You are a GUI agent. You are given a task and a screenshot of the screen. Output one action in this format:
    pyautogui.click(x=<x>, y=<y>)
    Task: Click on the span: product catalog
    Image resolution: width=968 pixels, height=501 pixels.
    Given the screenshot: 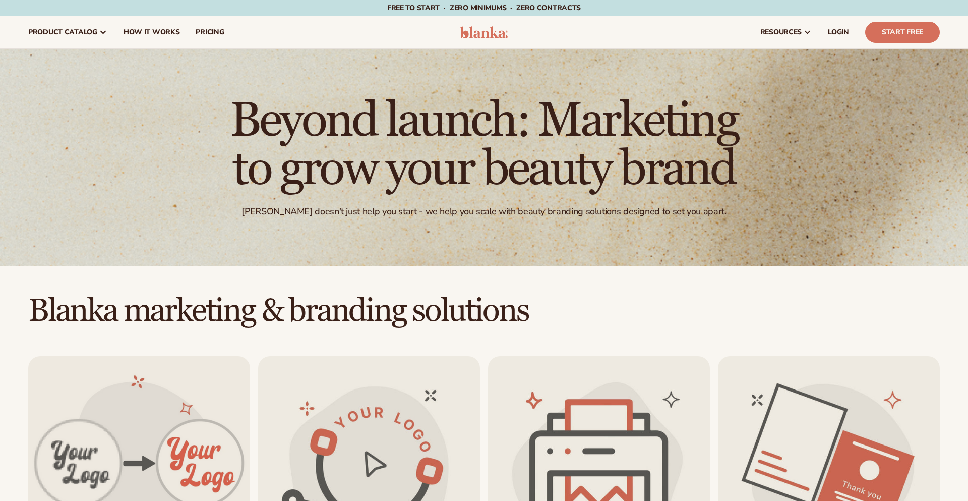 What is the action you would take?
    pyautogui.click(x=63, y=32)
    